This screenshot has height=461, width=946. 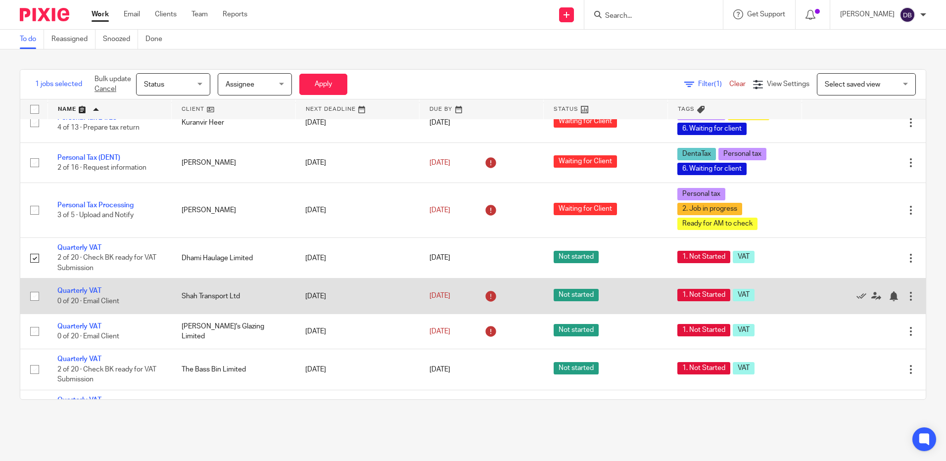 I want to click on p: Bulk update, so click(x=113, y=84).